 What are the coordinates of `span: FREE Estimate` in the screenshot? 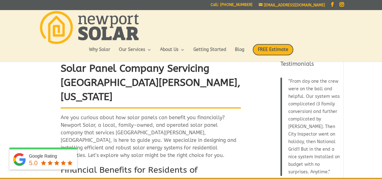 It's located at (273, 50).